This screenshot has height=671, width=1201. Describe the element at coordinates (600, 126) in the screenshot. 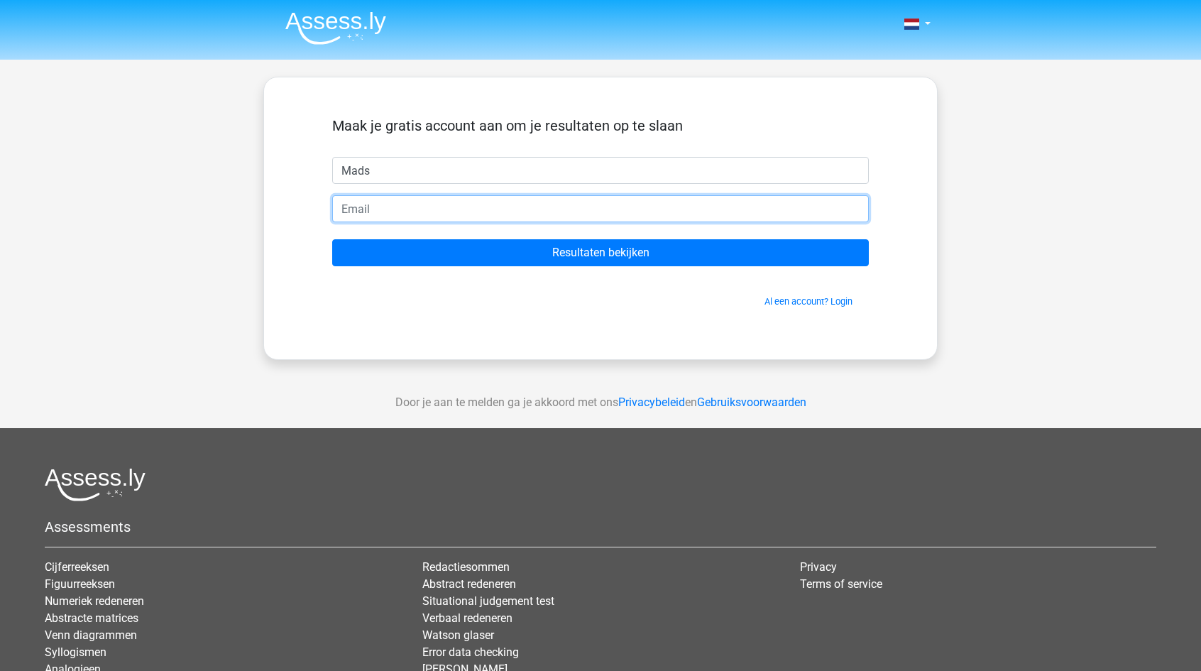

I see `h5: Maak je gratis account aan om je resultaten op te slaan` at that location.